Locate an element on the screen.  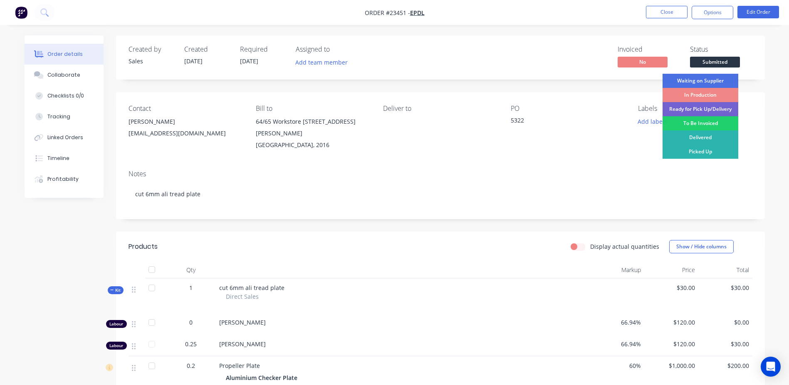
div: Ready for Pick Up/Delivery is located at coordinates (701, 109).